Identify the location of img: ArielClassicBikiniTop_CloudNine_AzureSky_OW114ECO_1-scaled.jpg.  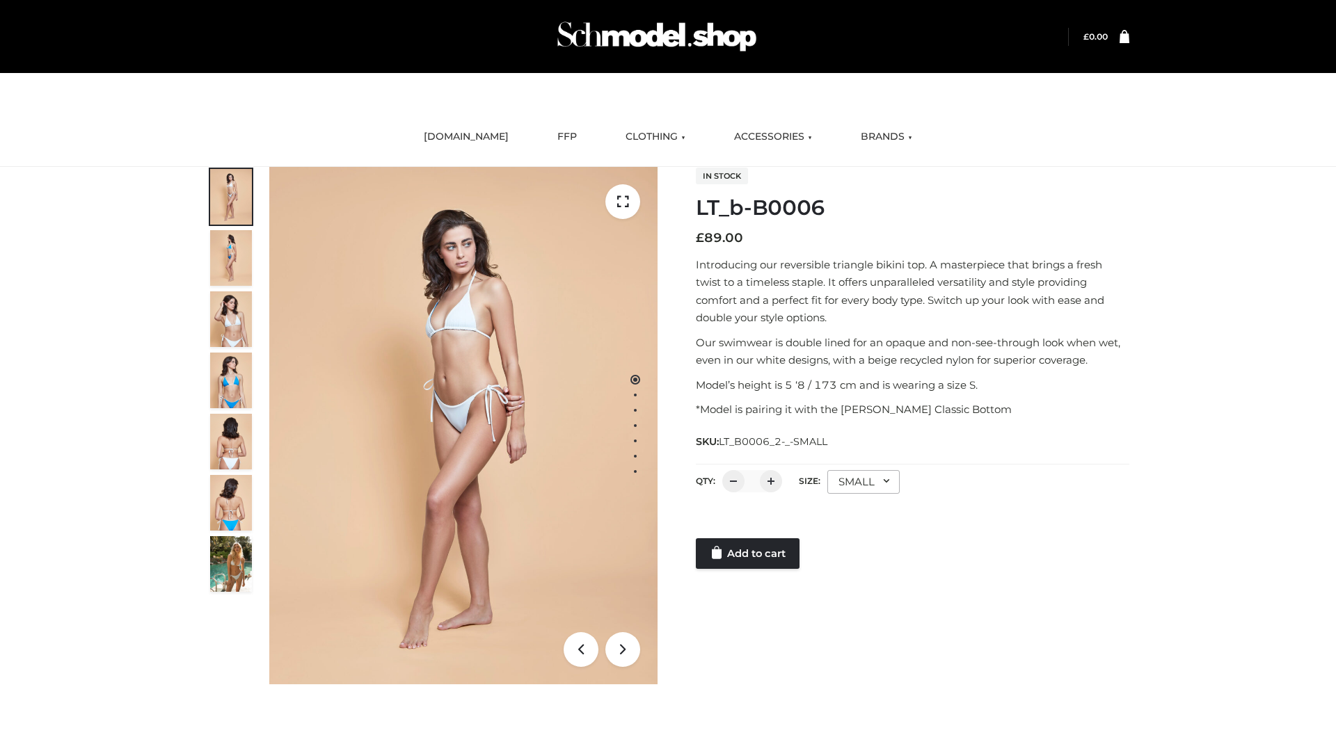
(231, 197).